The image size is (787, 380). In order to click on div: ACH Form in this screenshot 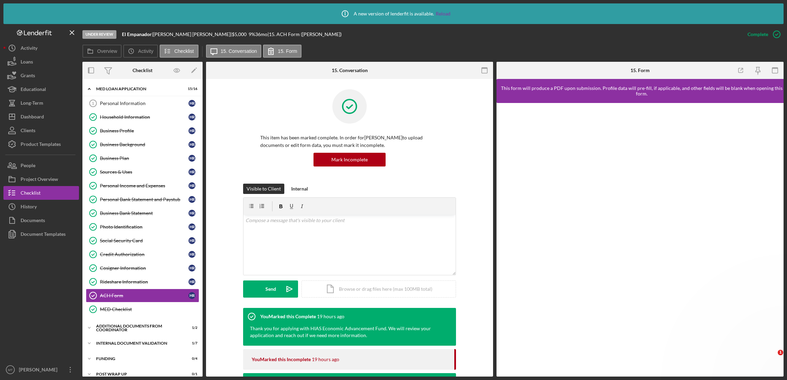, I will do `click(144, 295)`.